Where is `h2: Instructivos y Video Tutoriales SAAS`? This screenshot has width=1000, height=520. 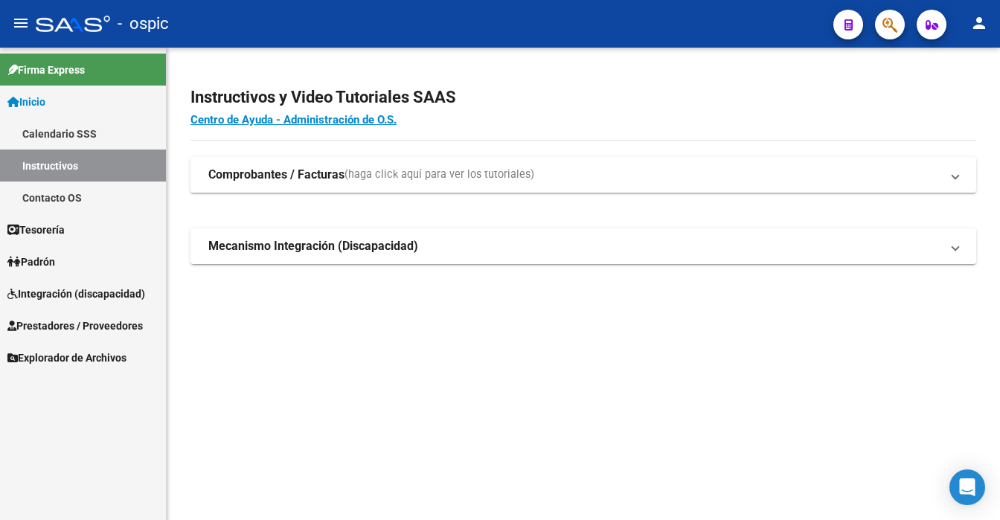
h2: Instructivos y Video Tutoriales SAAS is located at coordinates (583, 97).